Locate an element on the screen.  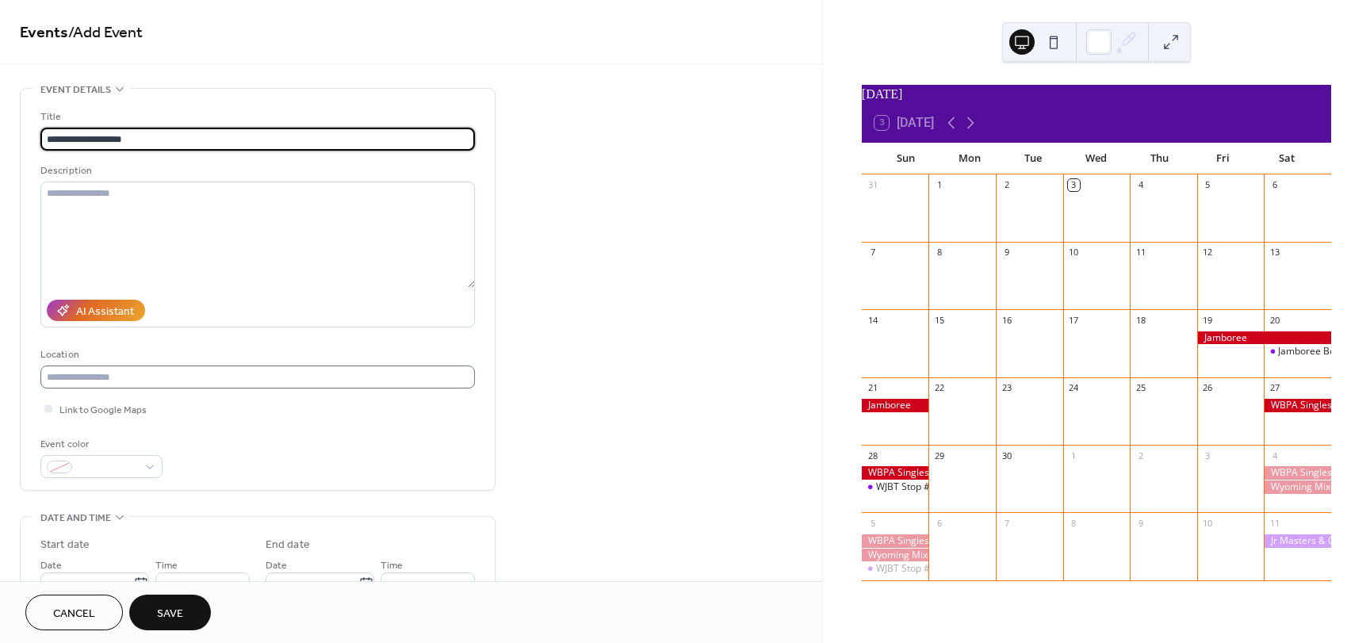
div: 23 is located at coordinates (1006, 388).